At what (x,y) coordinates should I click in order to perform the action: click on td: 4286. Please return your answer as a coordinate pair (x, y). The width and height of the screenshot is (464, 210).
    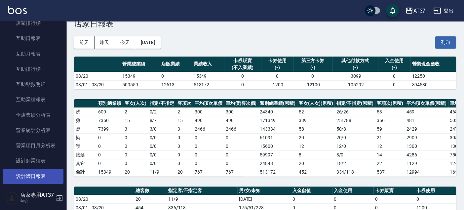
    Looking at the image, I should click on (426, 155).